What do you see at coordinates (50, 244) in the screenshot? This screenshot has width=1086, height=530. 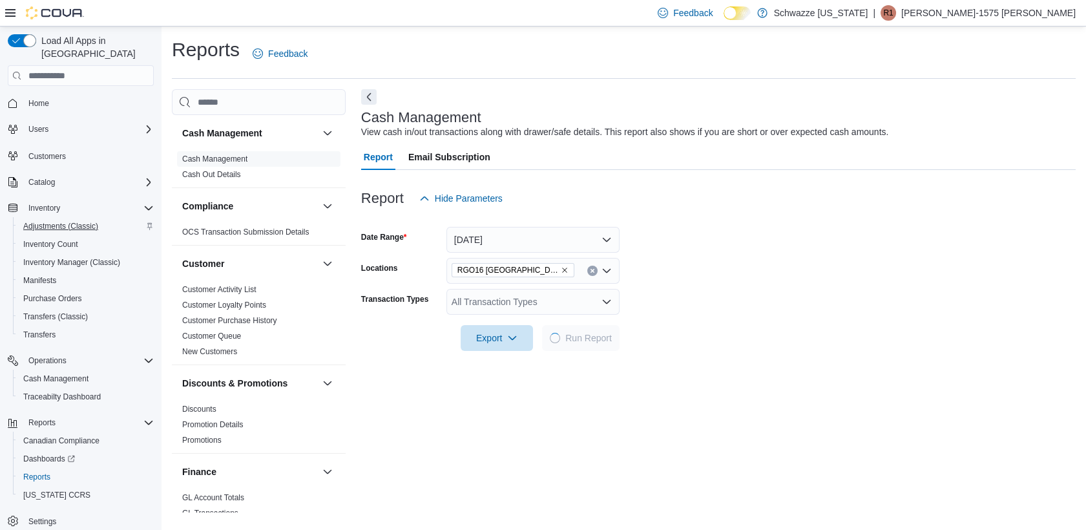 I see `span: Inventory Count` at bounding box center [50, 244].